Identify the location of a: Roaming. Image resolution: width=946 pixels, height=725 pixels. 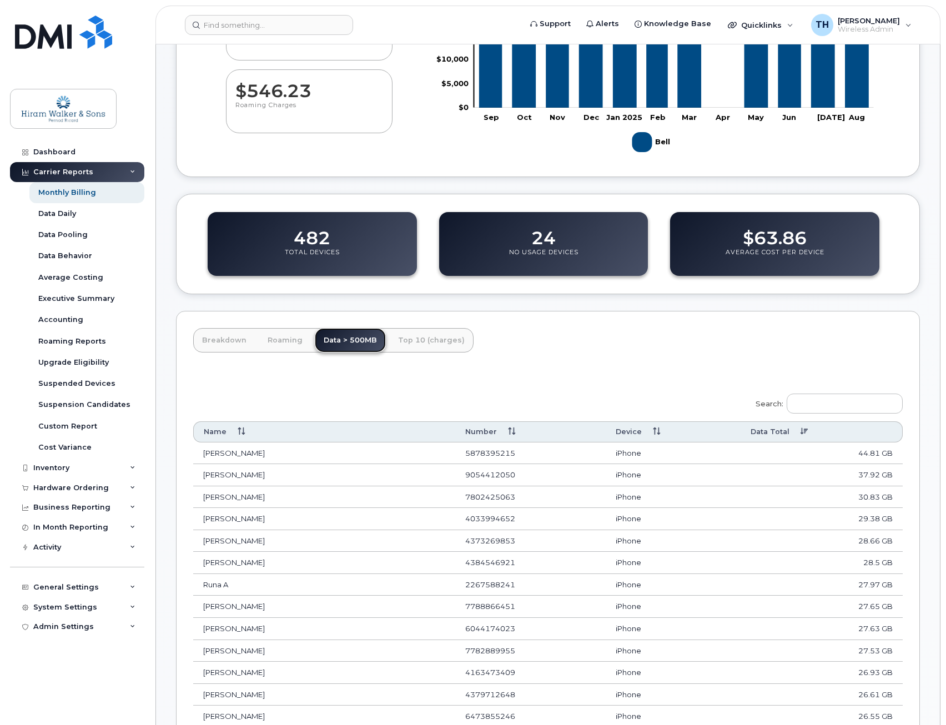
(285, 340).